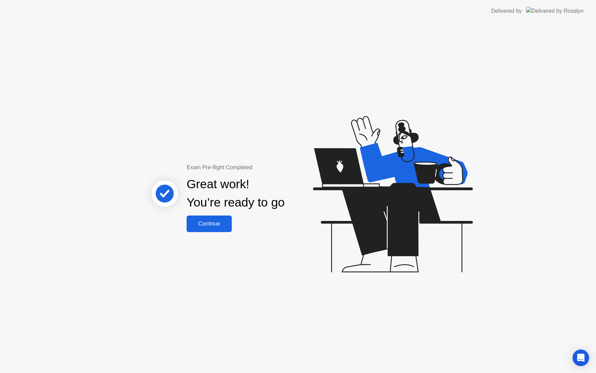 This screenshot has height=373, width=596. I want to click on div: Great work! You’re ready to go, so click(236, 193).